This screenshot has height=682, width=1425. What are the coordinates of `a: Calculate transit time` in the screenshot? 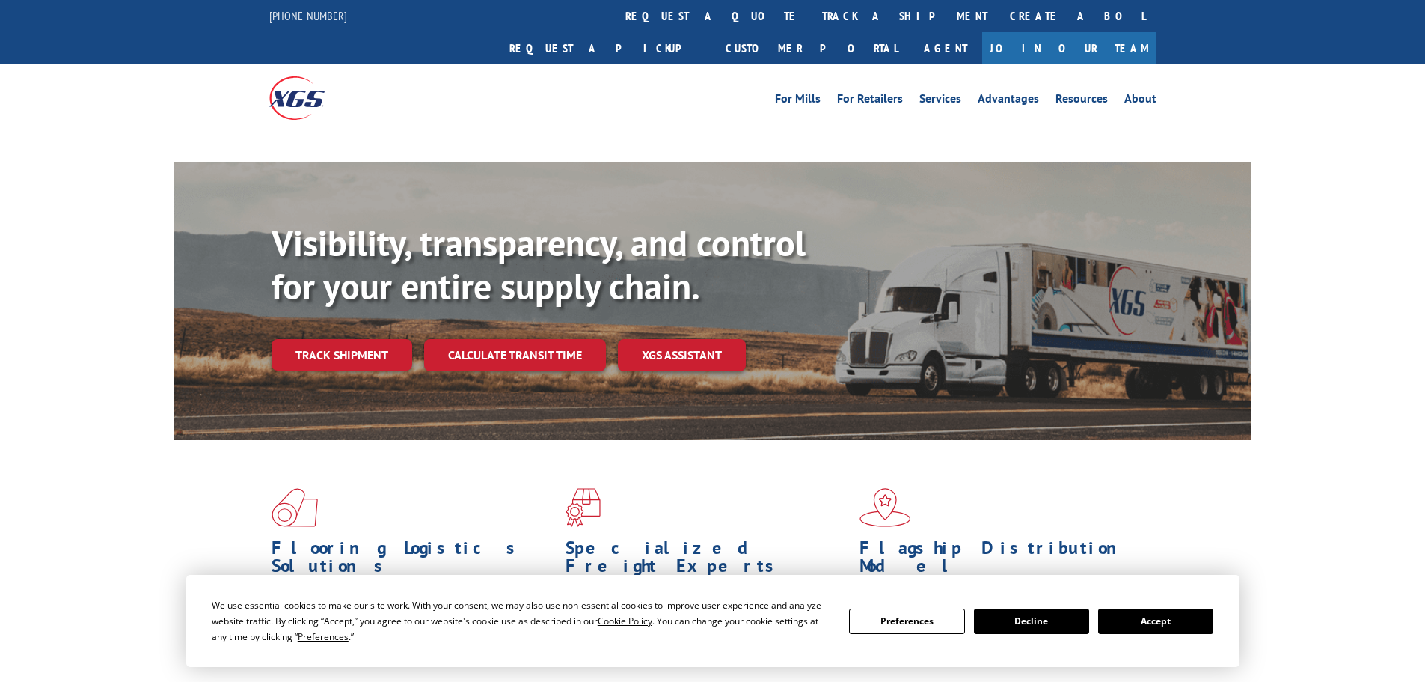 It's located at (515, 355).